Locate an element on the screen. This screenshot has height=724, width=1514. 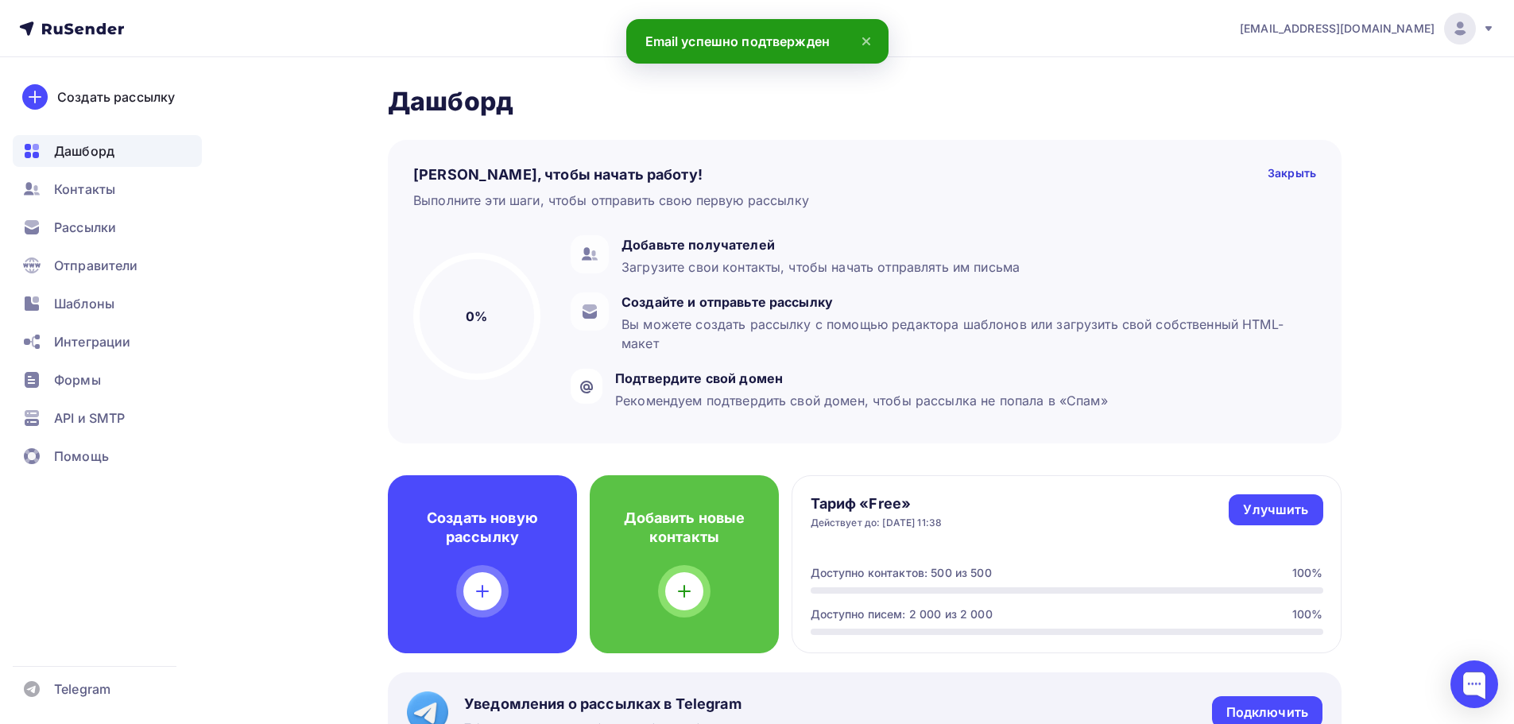
div: Выполните эти шаги, чтобы отправить свою первую рассылку is located at coordinates (611, 200).